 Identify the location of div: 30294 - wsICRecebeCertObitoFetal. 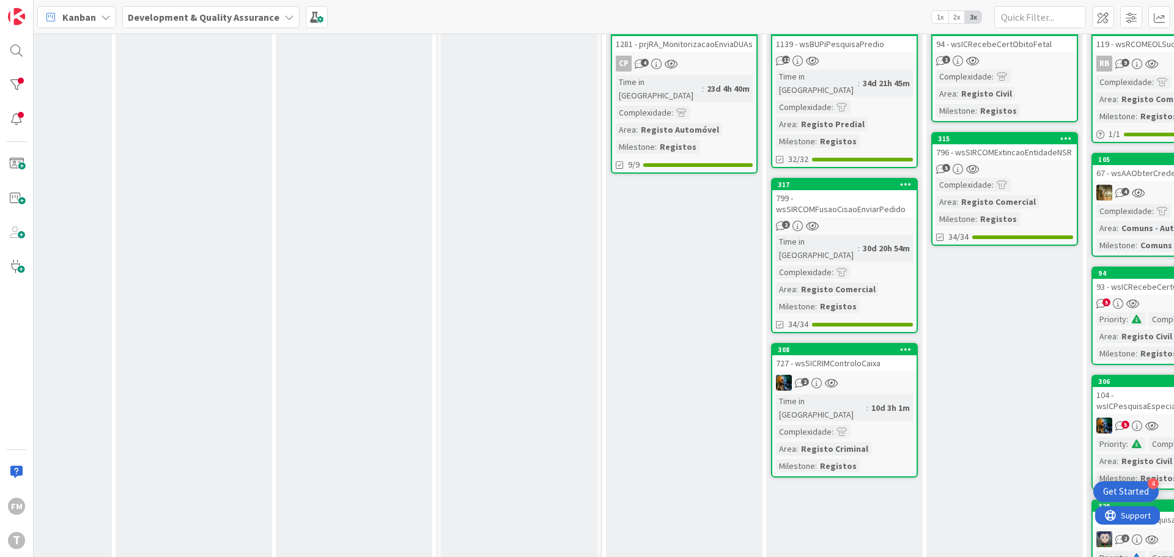
(1004, 39).